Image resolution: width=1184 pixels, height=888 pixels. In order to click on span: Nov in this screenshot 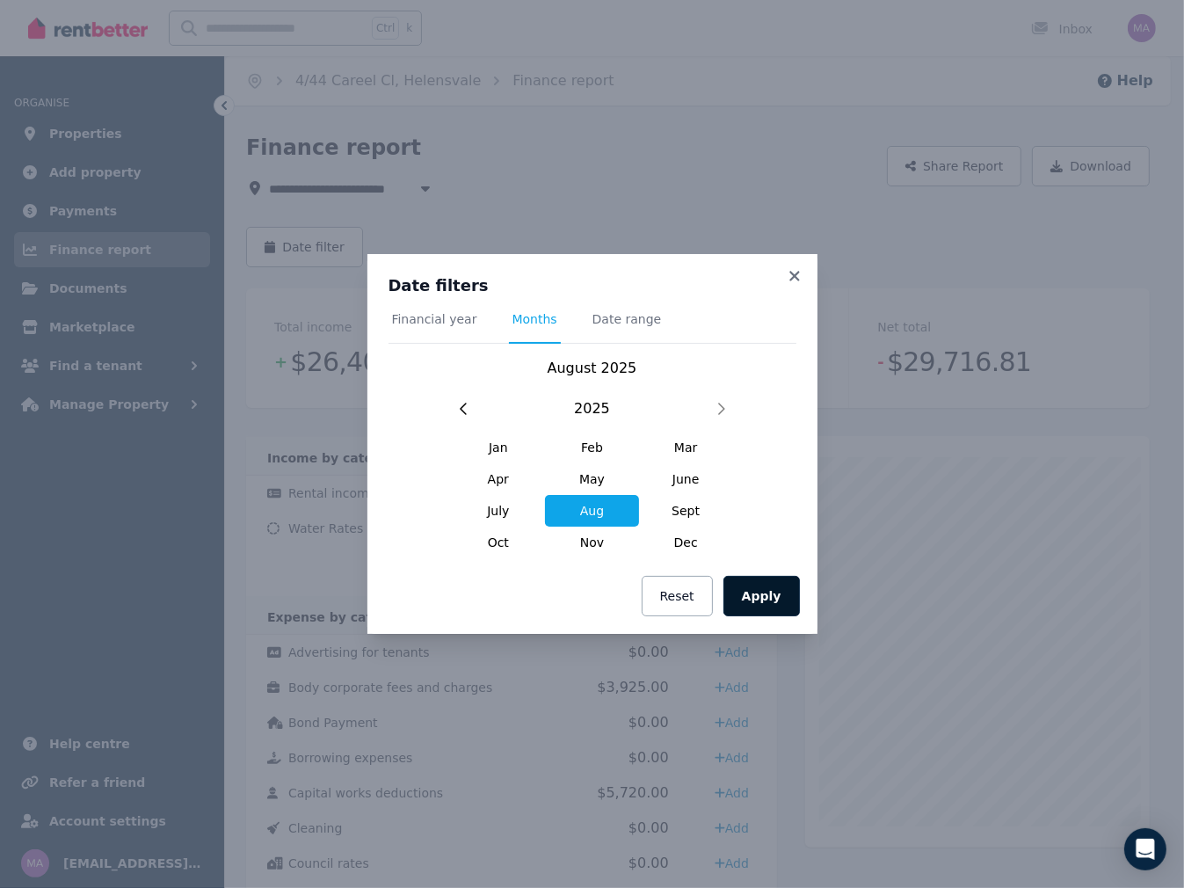, I will do `click(592, 543)`.